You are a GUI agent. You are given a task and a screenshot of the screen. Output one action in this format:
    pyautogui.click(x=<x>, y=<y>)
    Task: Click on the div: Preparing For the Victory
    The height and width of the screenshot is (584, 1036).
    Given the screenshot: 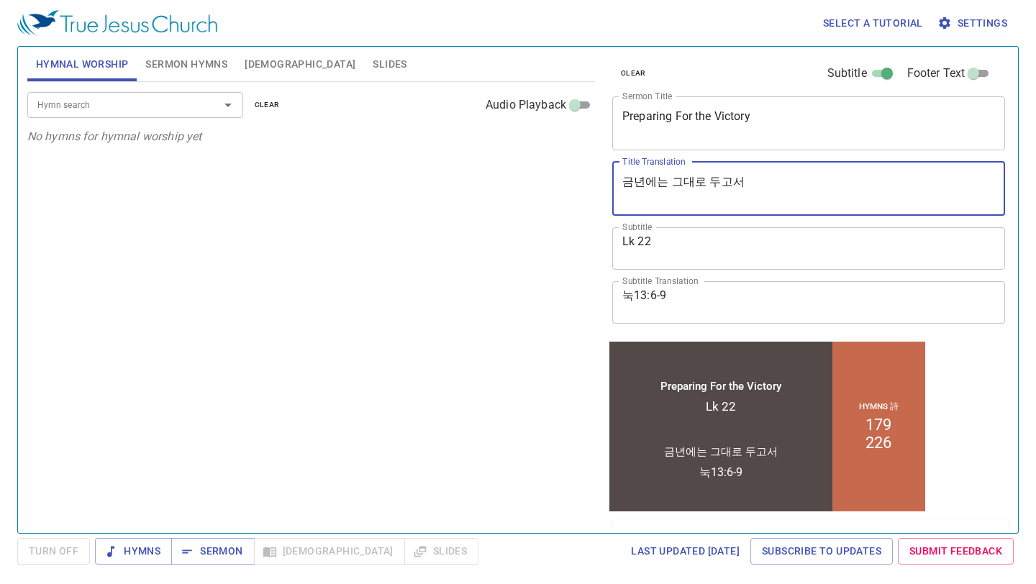 What is the action you would take?
    pyautogui.click(x=114, y=47)
    